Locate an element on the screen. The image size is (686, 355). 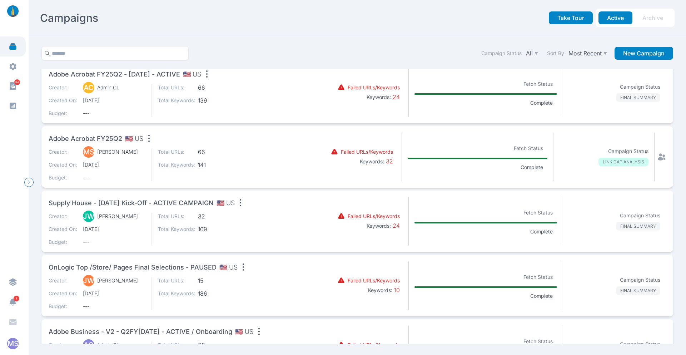
span: 28 is located at coordinates (216, 345).